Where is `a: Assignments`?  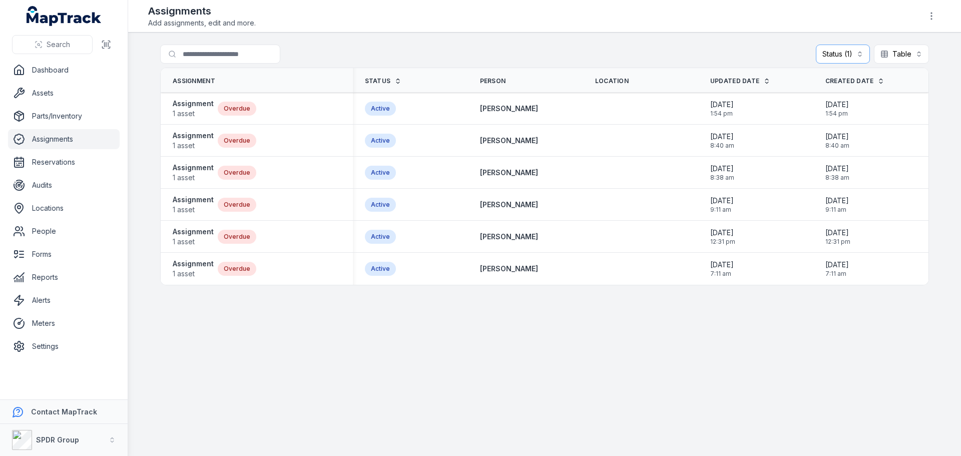
a: Assignments is located at coordinates (64, 139).